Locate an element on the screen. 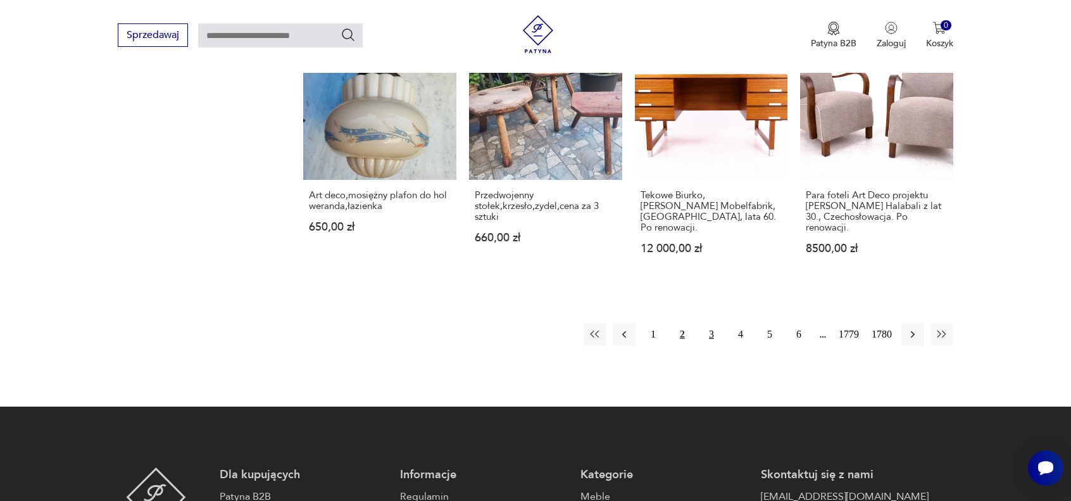 The width and height of the screenshot is (1071, 501). button: 1 is located at coordinates (653, 334).